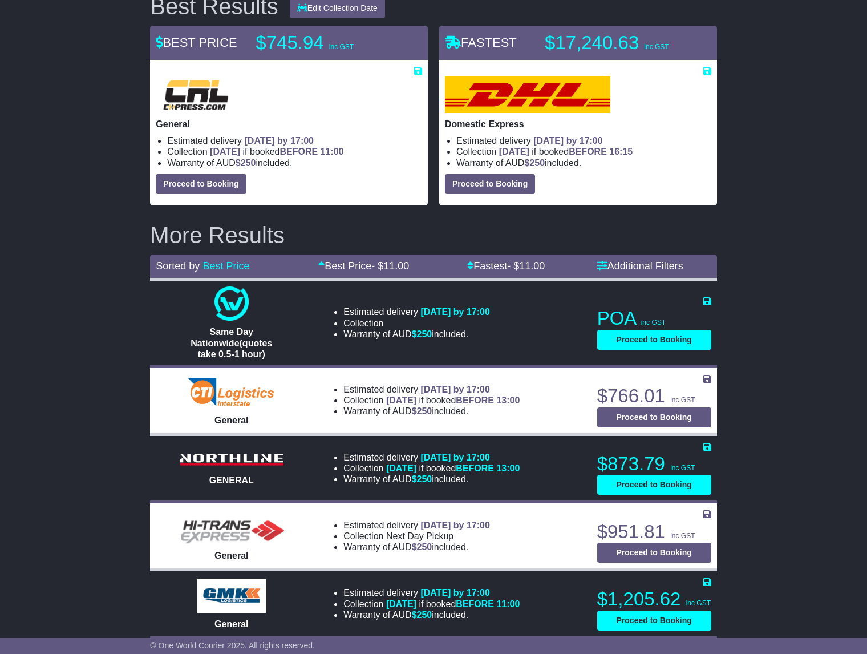 This screenshot has height=654, width=867. I want to click on a: Best Price, so click(226, 266).